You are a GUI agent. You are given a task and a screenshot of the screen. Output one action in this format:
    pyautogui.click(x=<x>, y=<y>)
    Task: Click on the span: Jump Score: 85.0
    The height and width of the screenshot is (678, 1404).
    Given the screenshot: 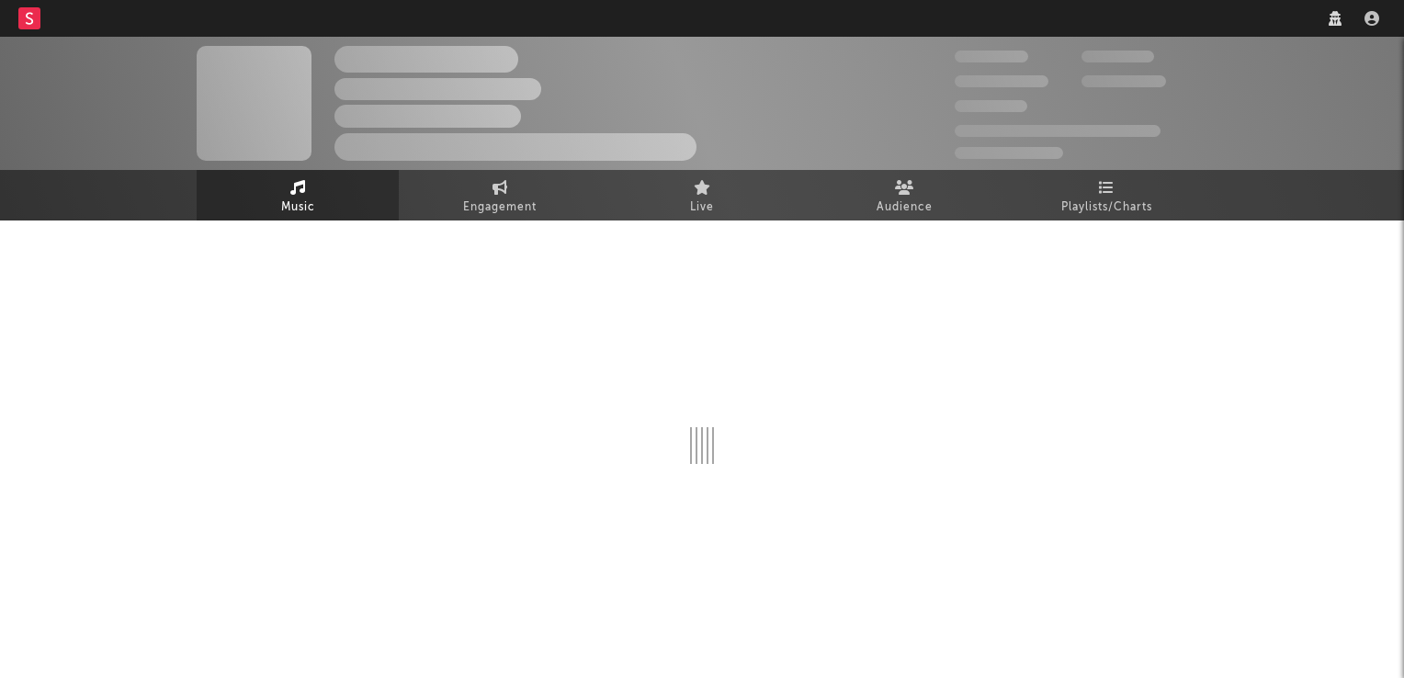 What is the action you would take?
    pyautogui.click(x=1009, y=153)
    